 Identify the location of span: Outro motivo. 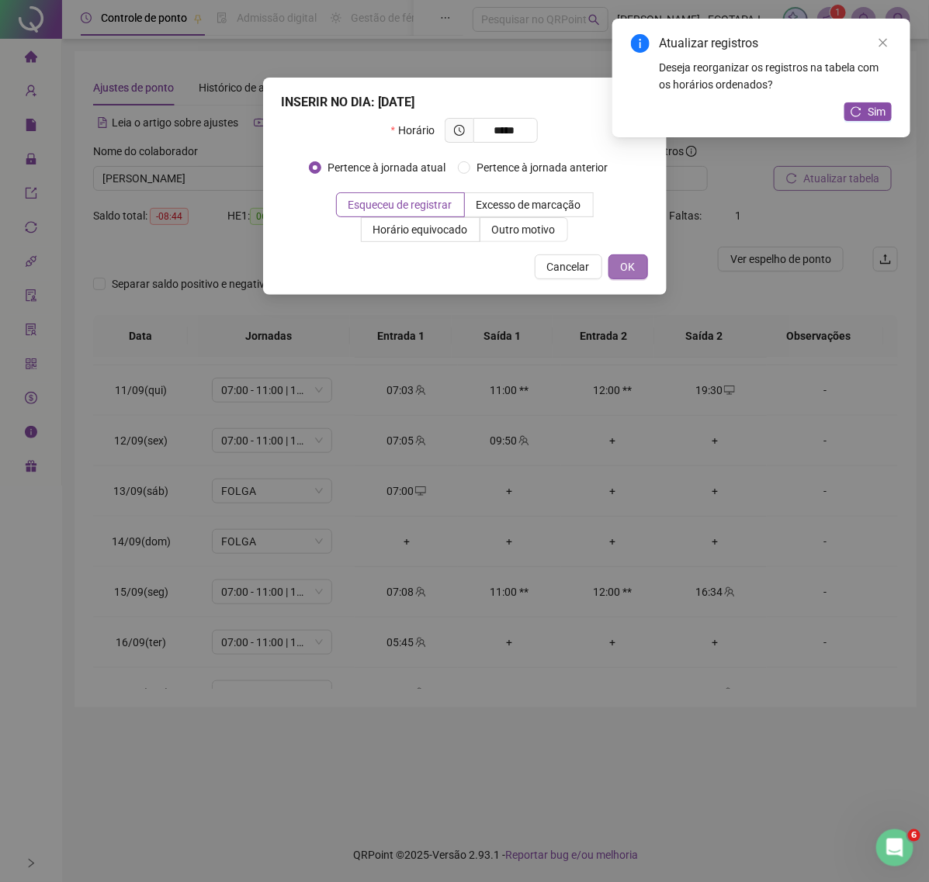
(524, 230).